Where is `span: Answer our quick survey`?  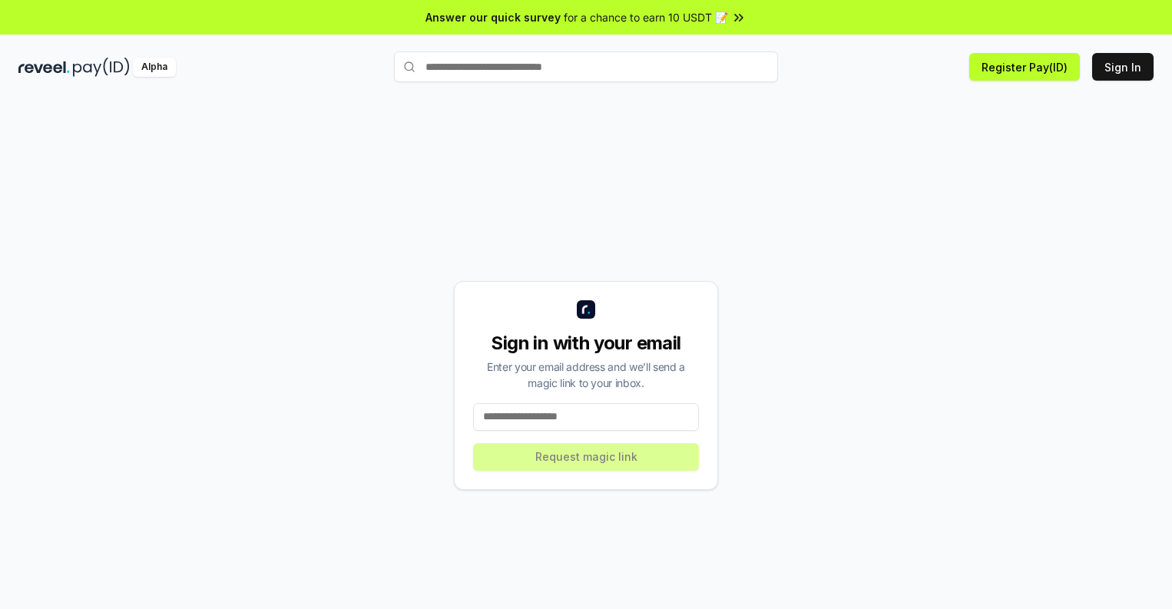 span: Answer our quick survey is located at coordinates (493, 17).